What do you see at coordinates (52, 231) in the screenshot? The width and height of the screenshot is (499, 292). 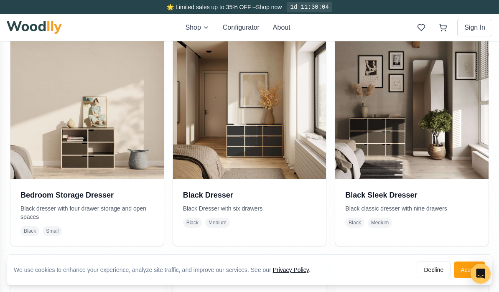 I see `span: Small` at bounding box center [52, 231].